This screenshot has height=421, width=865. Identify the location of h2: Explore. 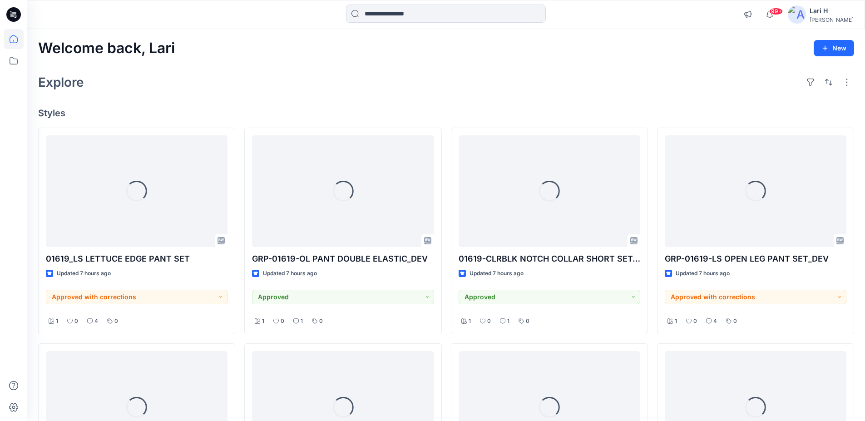
(61, 82).